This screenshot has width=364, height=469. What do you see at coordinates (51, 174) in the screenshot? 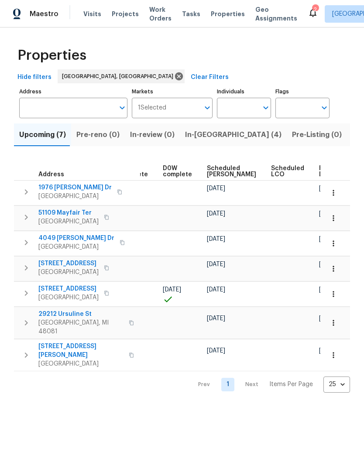
I see `span: Address` at bounding box center [51, 174].